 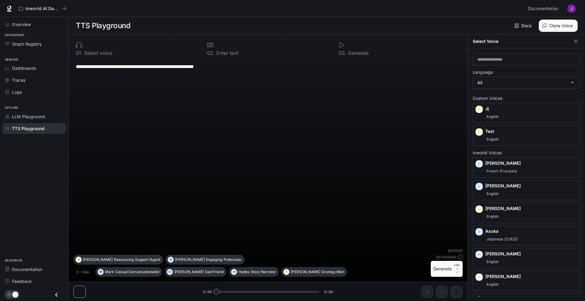 I want to click on p: Generate, so click(x=357, y=53).